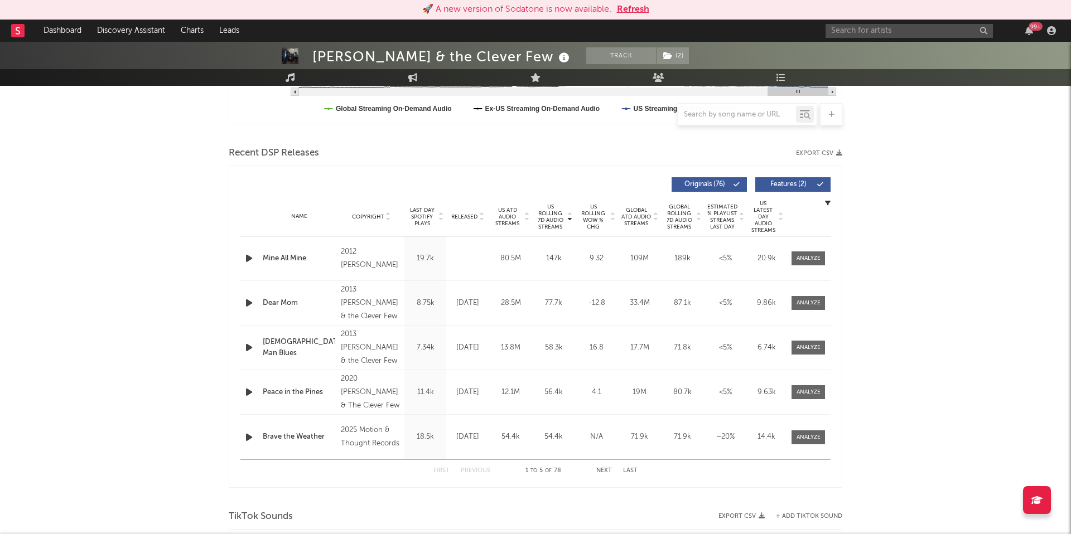  What do you see at coordinates (792, 185) in the screenshot?
I see `button: Features(2)` at bounding box center [792, 185].